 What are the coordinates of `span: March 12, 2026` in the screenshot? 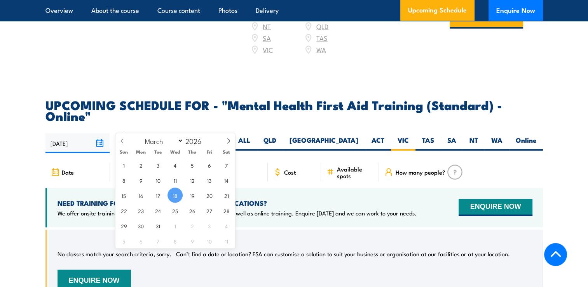 It's located at (192, 180).